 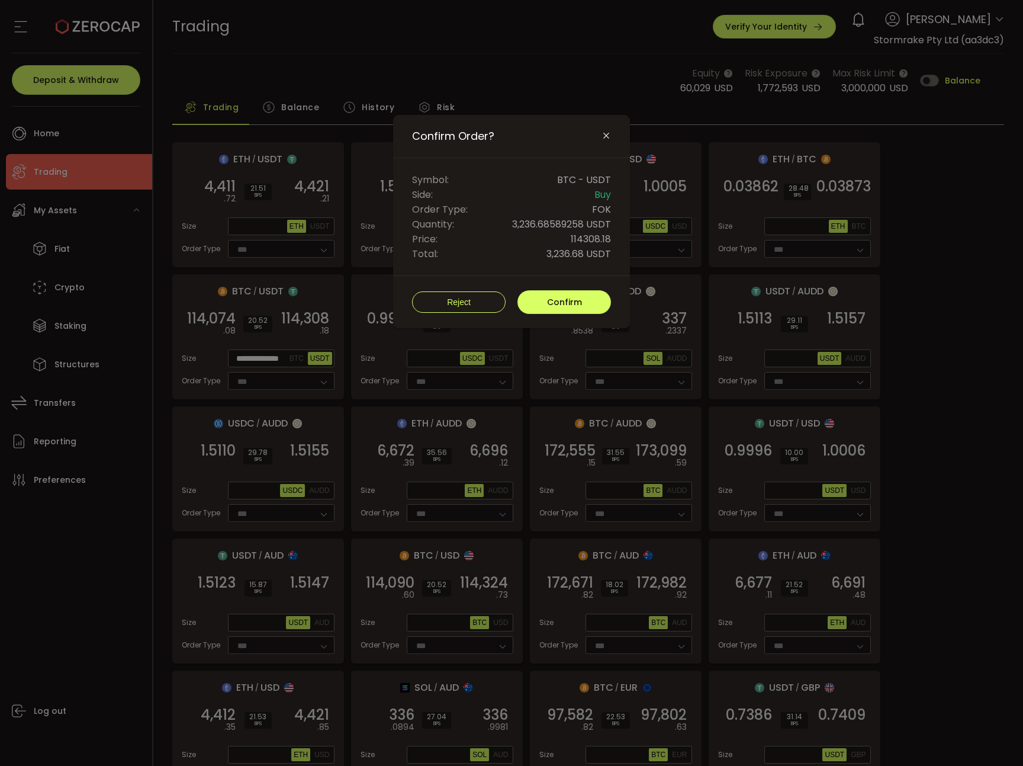 I want to click on button: Reject, so click(x=459, y=302).